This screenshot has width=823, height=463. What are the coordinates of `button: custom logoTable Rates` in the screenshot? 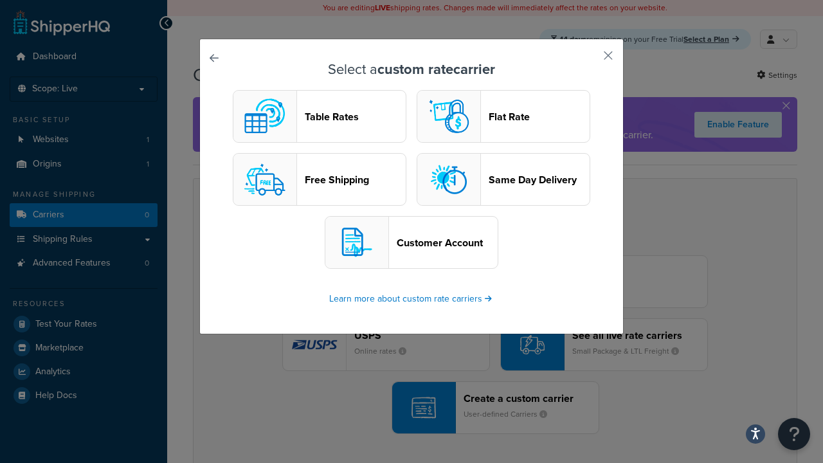 It's located at (319, 116).